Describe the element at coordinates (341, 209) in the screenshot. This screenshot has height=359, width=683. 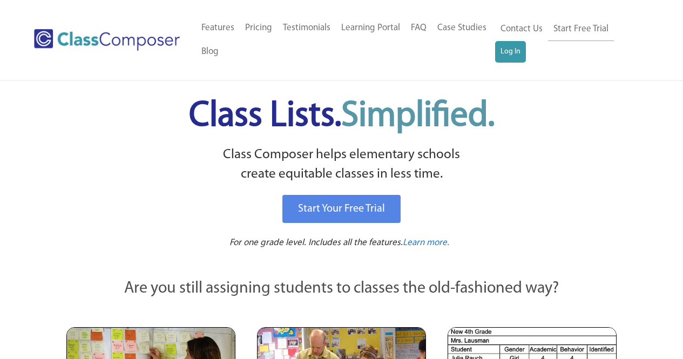
I see `span: Start Your Free Trial` at that location.